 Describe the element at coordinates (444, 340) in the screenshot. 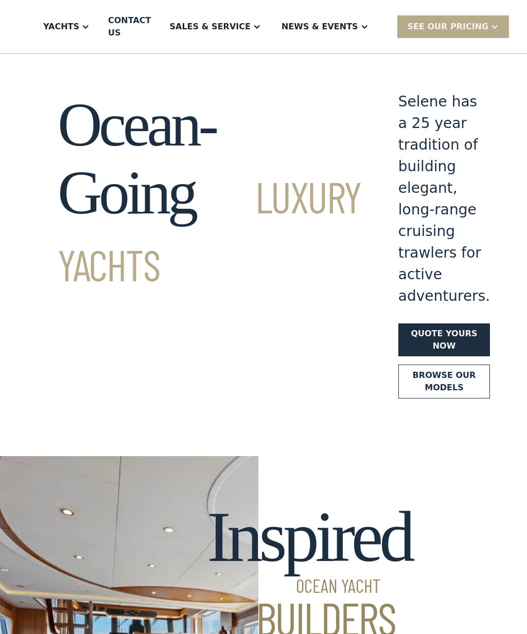

I see `a: Quote yours now` at that location.